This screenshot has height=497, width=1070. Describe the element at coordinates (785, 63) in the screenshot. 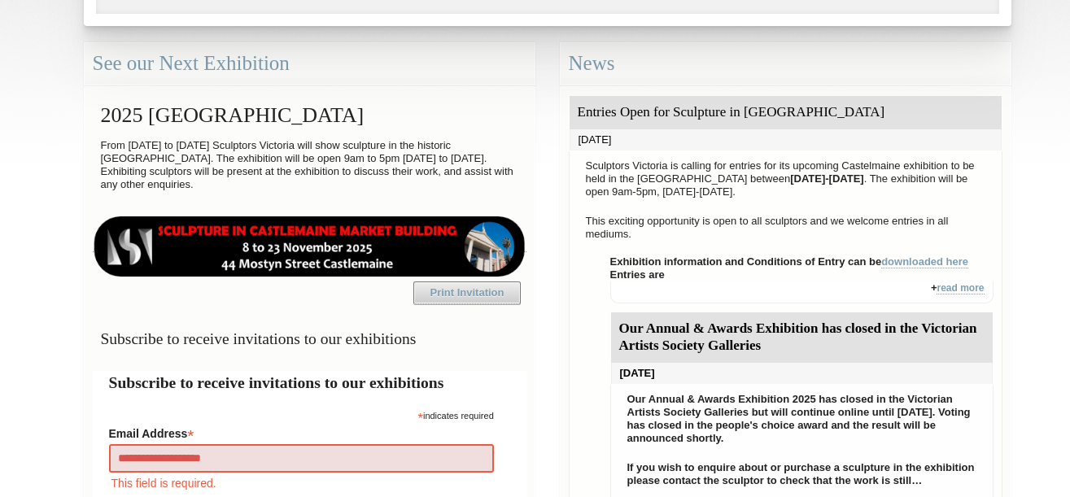

I see `div: News` at that location.